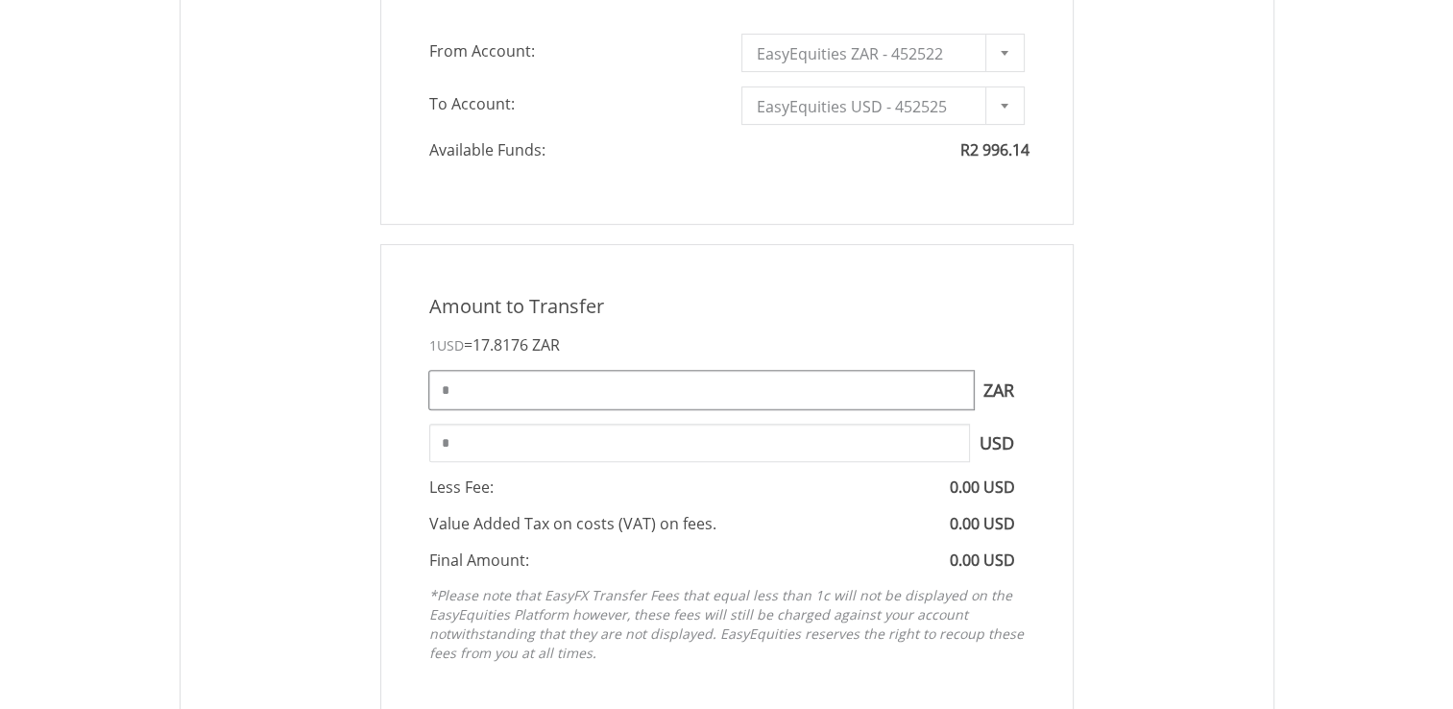 The height and width of the screenshot is (709, 1453). What do you see at coordinates (500, 345) in the screenshot?
I see `span: 17.8176` at bounding box center [500, 345].